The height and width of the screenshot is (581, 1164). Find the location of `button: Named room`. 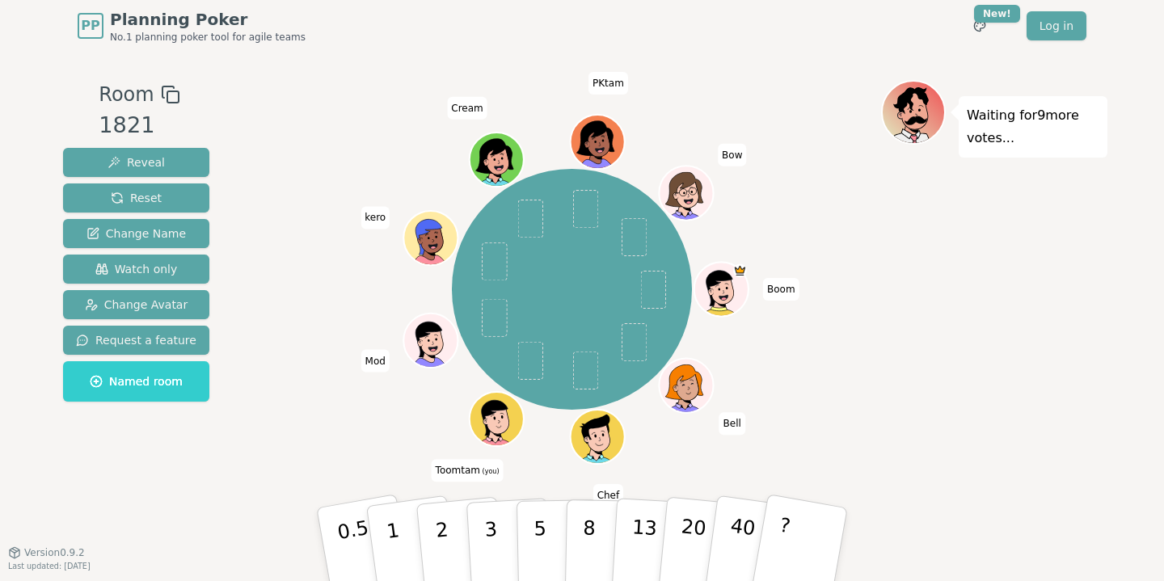

button: Named room is located at coordinates (136, 382).